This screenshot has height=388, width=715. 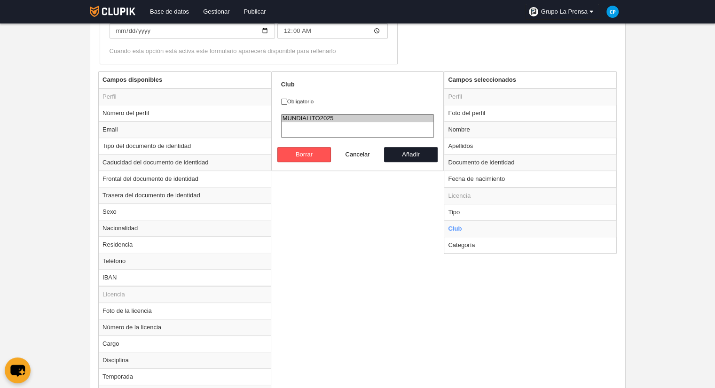 I want to click on button: Añadir, so click(x=411, y=155).